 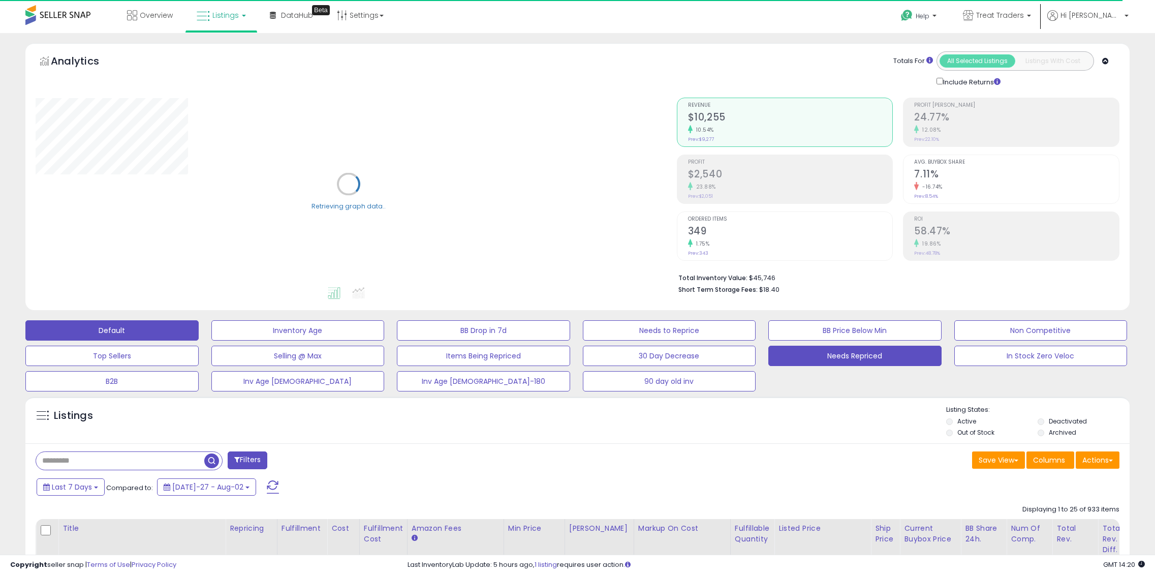 I want to click on a: Terms of Use, so click(x=108, y=564).